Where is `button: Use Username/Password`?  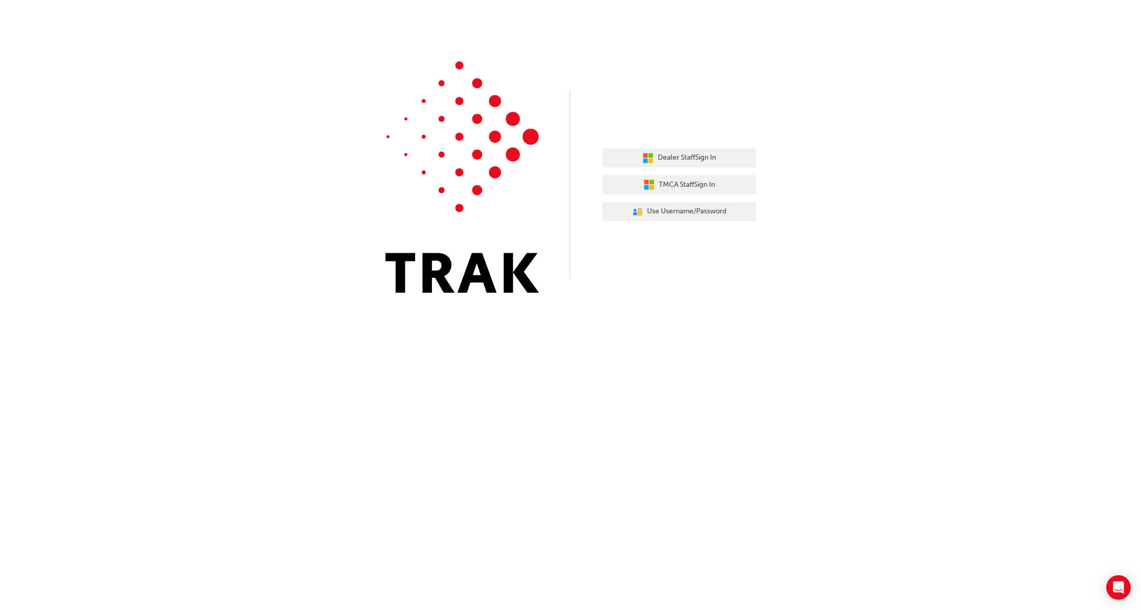
button: Use Username/Password is located at coordinates (679, 212).